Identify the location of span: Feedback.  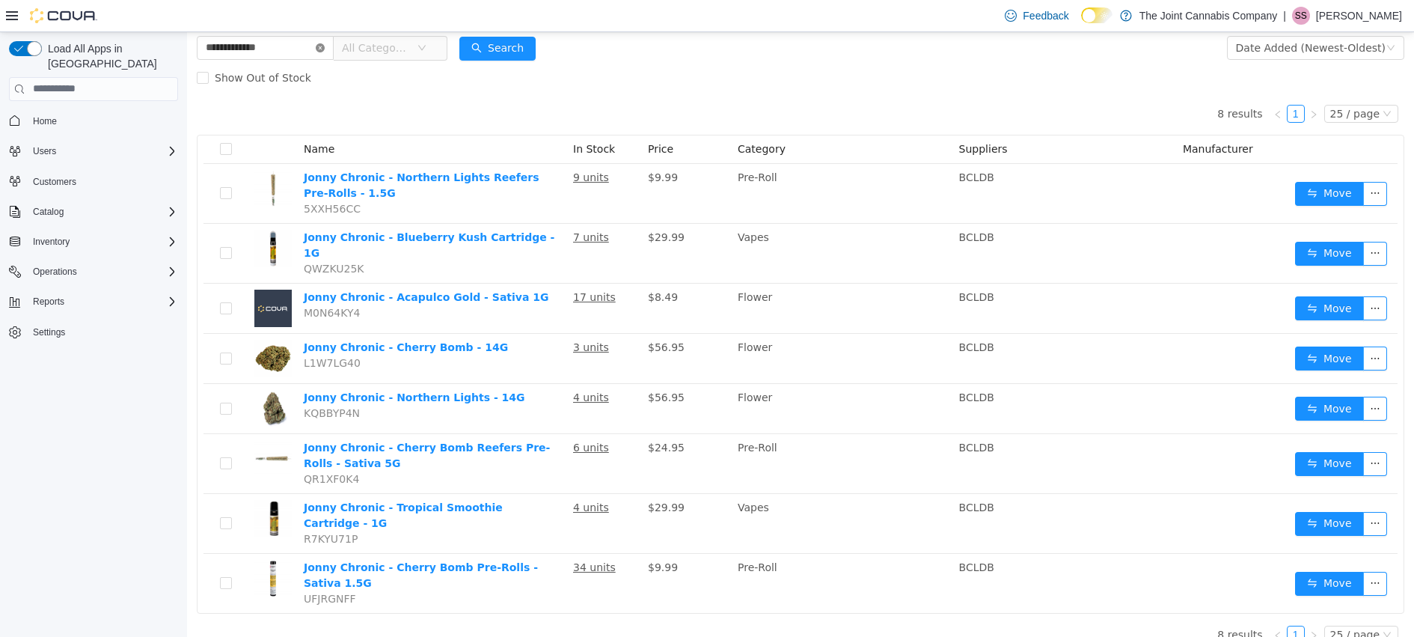
(1045, 16).